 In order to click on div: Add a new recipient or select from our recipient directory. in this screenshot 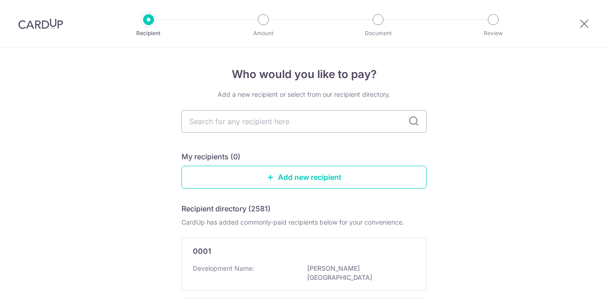, I will do `click(304, 95)`.